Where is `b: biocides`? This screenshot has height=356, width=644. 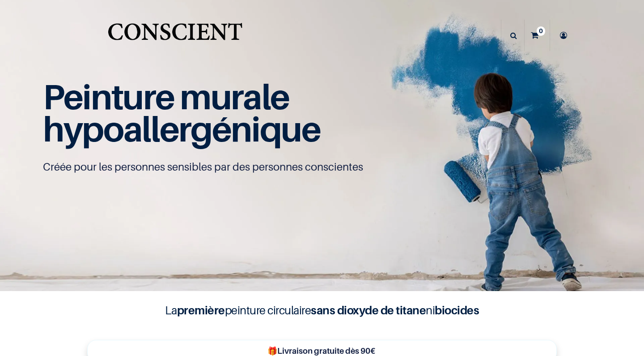
b: biocides is located at coordinates (457, 310).